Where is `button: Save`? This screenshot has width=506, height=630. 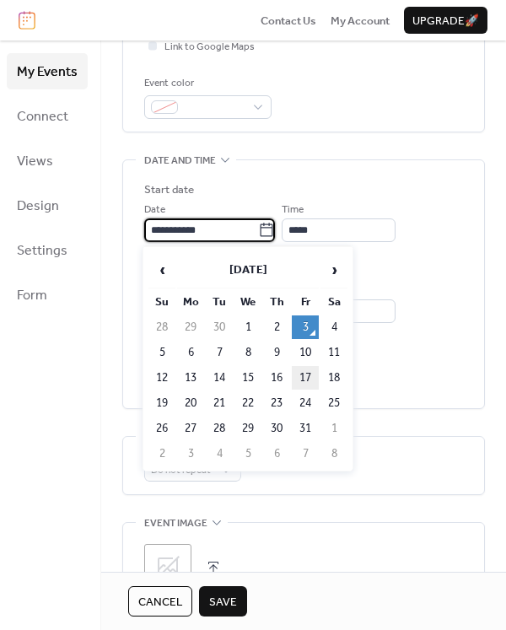
button: Save is located at coordinates (223, 601).